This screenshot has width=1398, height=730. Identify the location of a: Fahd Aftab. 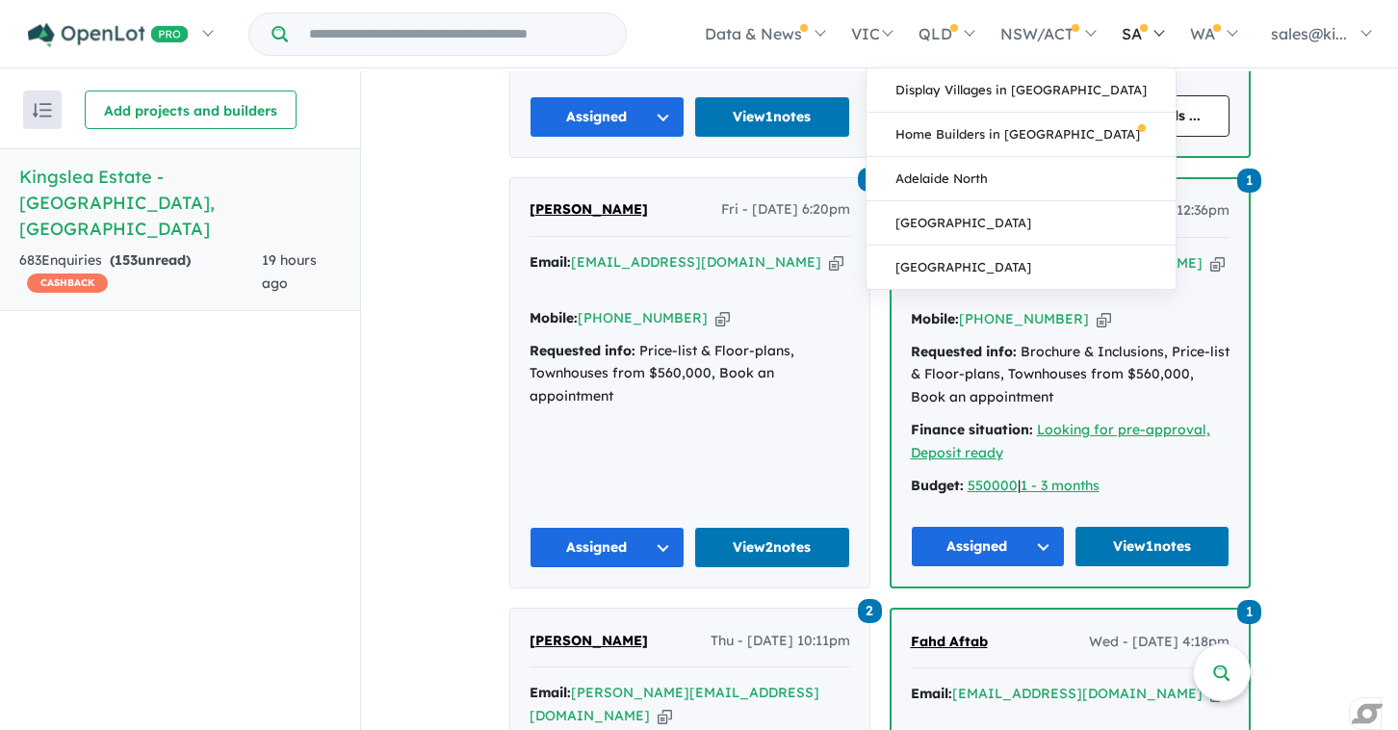
(949, 642).